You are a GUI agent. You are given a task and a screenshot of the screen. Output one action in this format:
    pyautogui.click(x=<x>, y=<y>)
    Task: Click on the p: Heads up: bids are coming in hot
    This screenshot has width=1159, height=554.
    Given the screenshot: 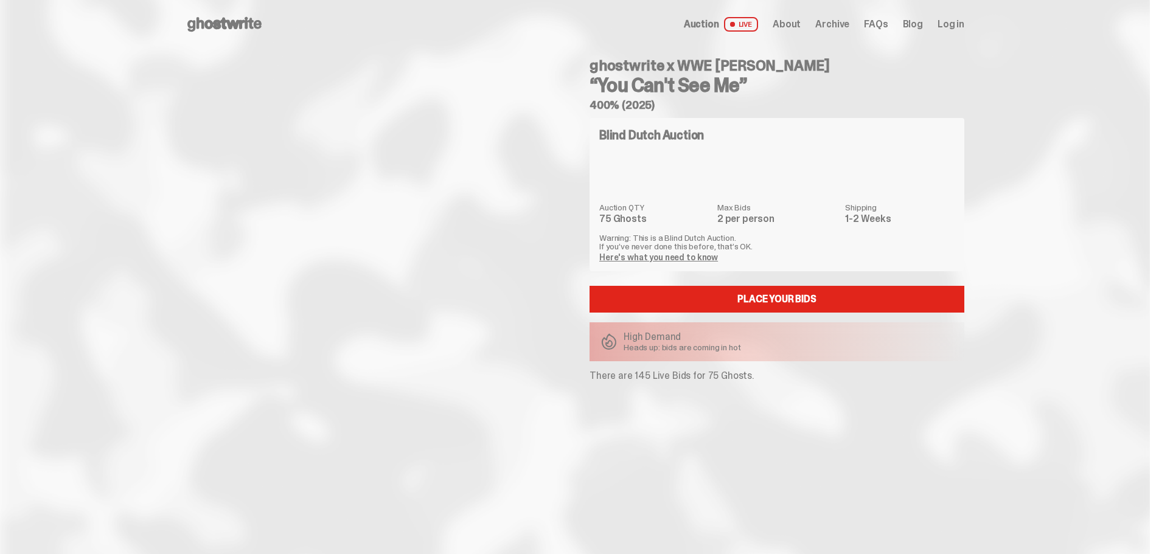 What is the action you would take?
    pyautogui.click(x=682, y=347)
    